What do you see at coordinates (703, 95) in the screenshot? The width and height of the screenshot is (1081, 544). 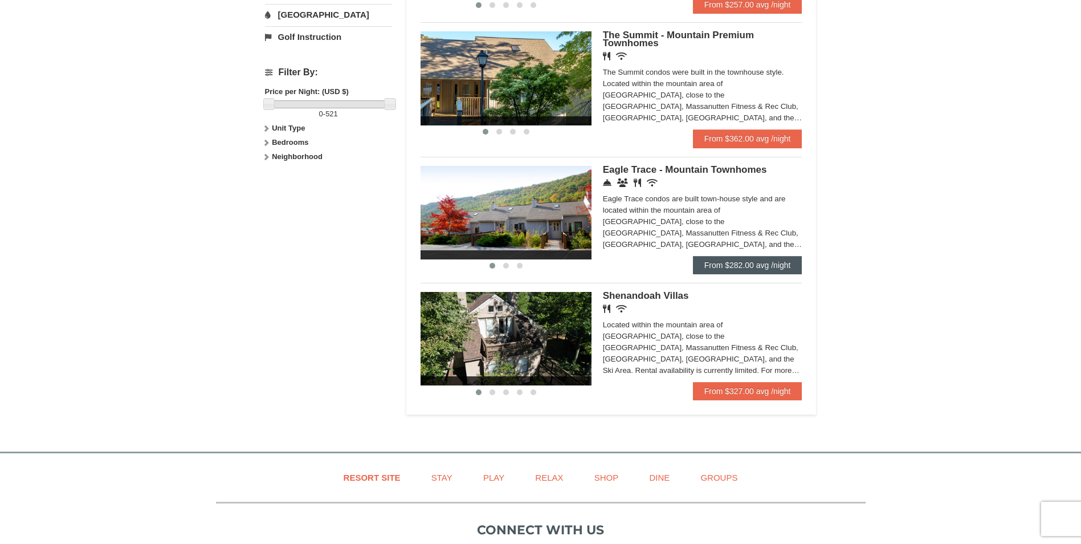 I see `div: The Summit condos were built in the townhouse style. Located within the mountain area of [GEOGRAP...` at bounding box center [703, 95].